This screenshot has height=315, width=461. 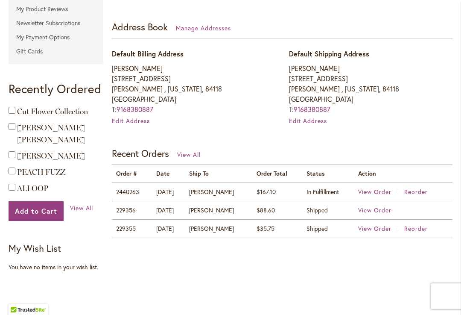 I want to click on th: Order #, so click(x=132, y=173).